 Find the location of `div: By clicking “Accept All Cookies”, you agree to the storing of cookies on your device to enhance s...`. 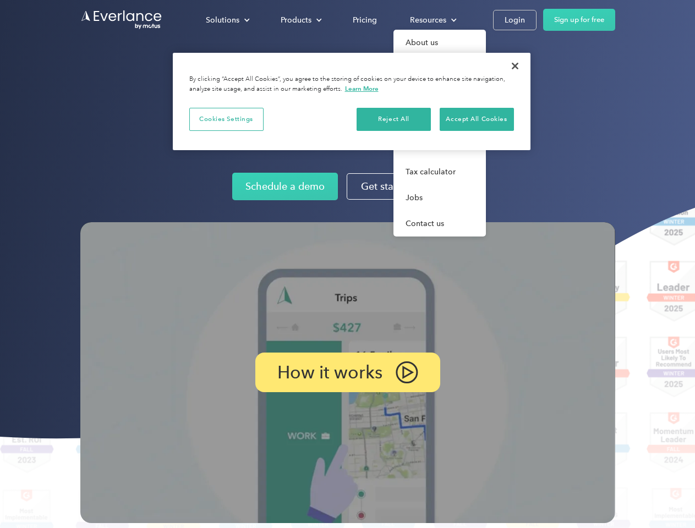

div: By clicking “Accept All Cookies”, you agree to the storing of cookies on your device to enhance s... is located at coordinates (352, 84).